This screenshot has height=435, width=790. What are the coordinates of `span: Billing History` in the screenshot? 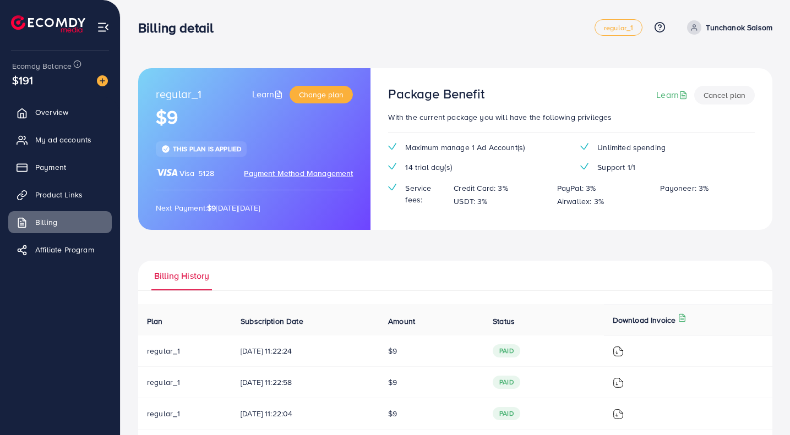 It's located at (182, 276).